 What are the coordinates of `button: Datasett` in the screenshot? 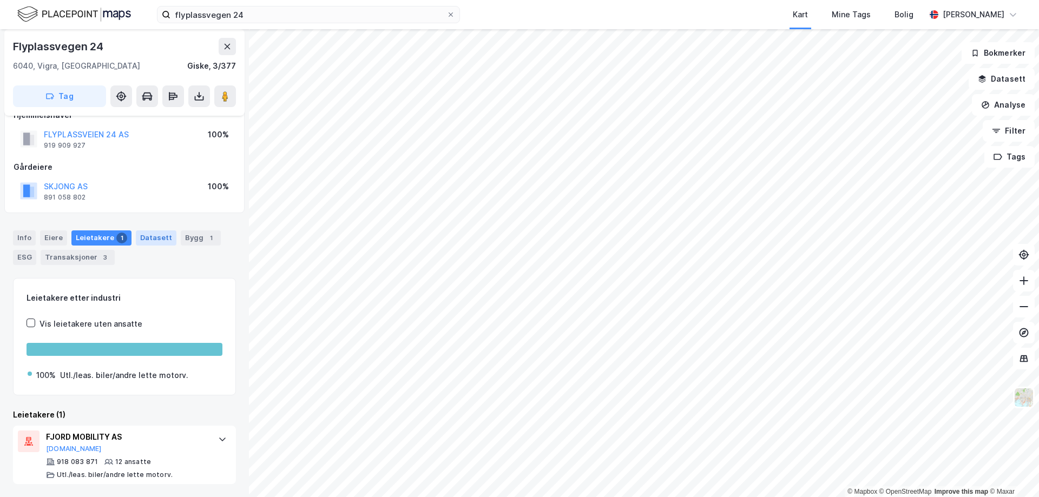 It's located at (1002, 79).